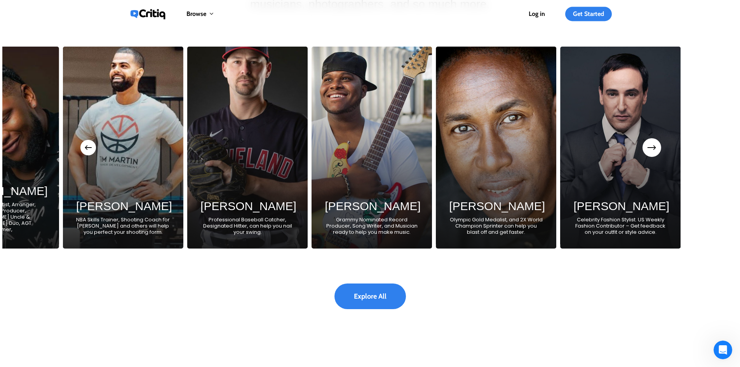 The image size is (740, 367). Describe the element at coordinates (370, 296) in the screenshot. I see `span: Explore All` at that location.